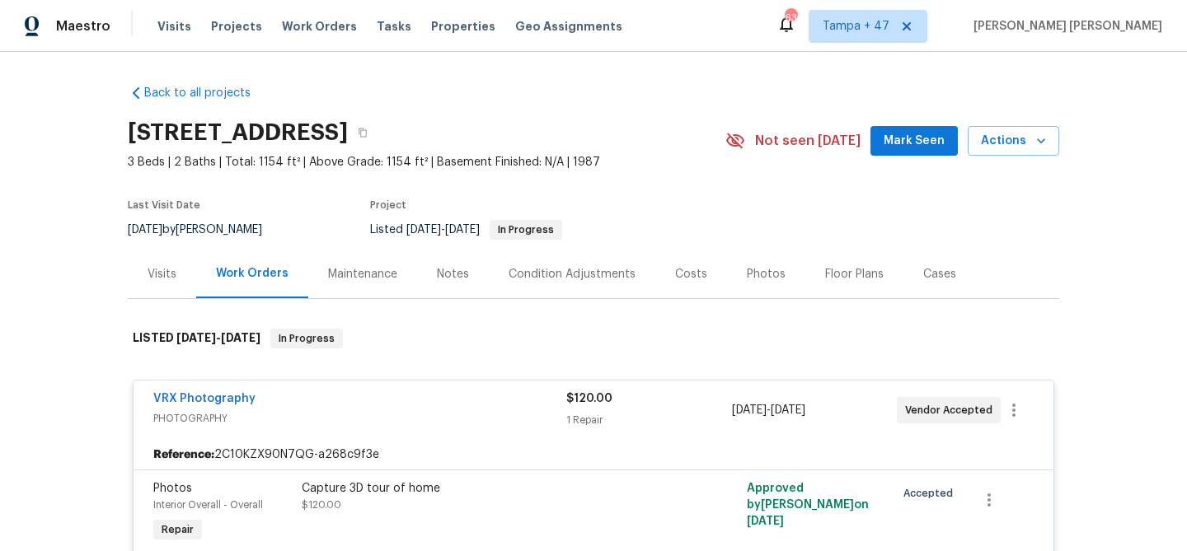  I want to click on span: Tasks, so click(394, 26).